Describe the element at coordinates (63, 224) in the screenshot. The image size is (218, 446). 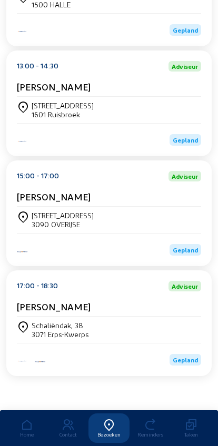
I see `div: 3090 OVERIJSE` at that location.